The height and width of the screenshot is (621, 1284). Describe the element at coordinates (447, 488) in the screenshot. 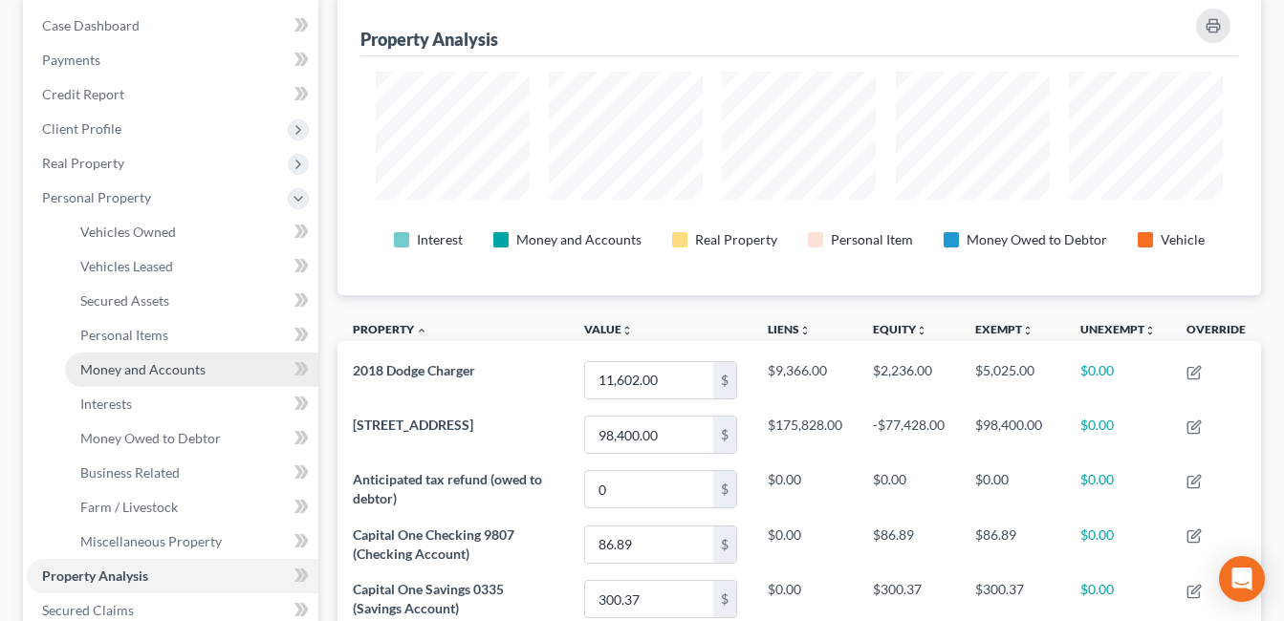

I see `span: Anticipated tax refund (owed to debtor)` at that location.